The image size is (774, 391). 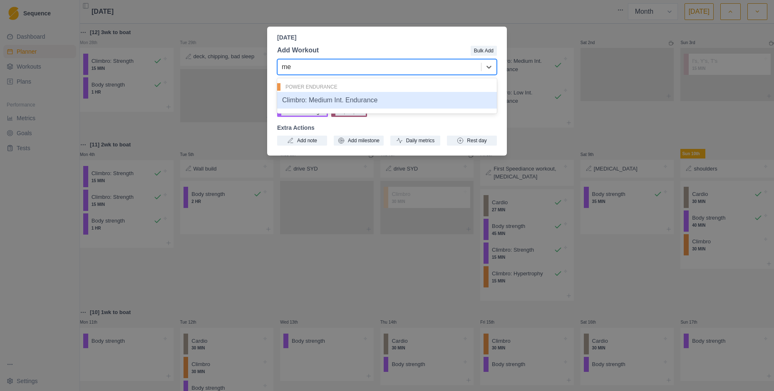 I want to click on button: Add milestone, so click(x=359, y=141).